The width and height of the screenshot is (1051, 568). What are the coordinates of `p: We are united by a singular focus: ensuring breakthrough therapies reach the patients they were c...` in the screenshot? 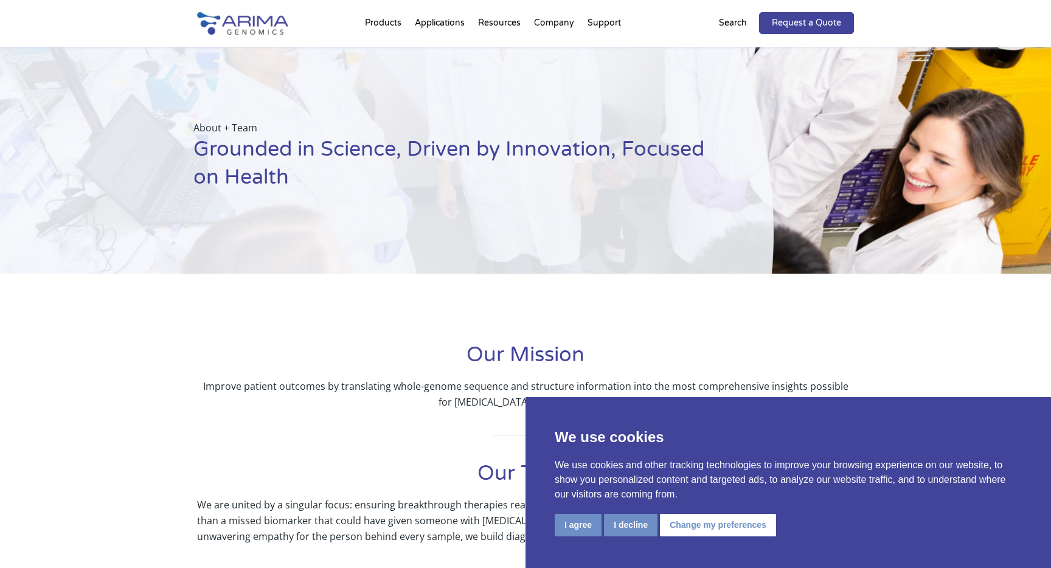 It's located at (525, 521).